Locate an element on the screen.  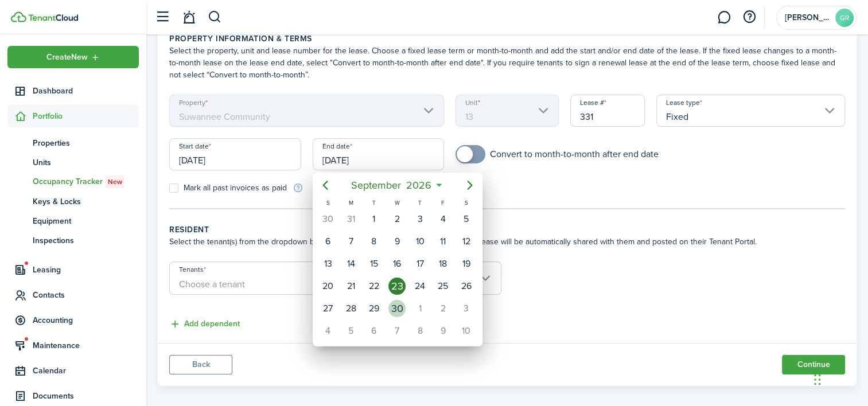
div: Monday, August 31, 2026 is located at coordinates (351, 219).